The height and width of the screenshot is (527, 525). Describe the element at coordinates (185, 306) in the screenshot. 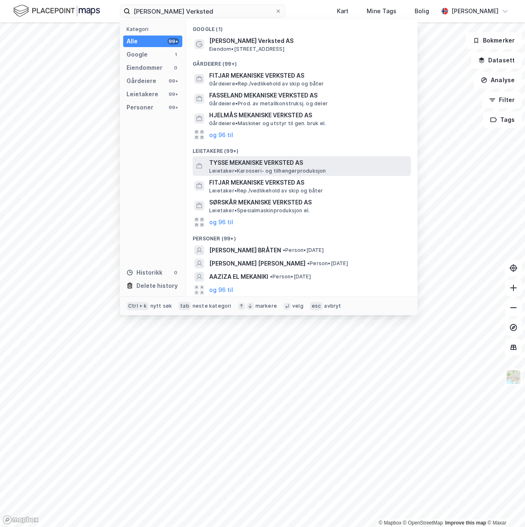

I see `div: tab` at that location.